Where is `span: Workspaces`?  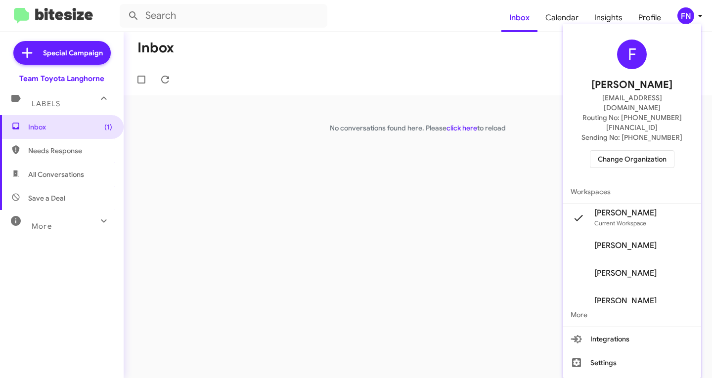
span: Workspaces is located at coordinates (632, 192).